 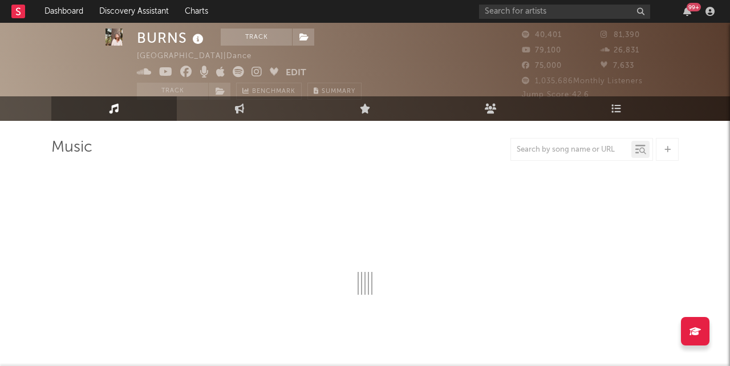 I want to click on div: BURNS, so click(x=172, y=38).